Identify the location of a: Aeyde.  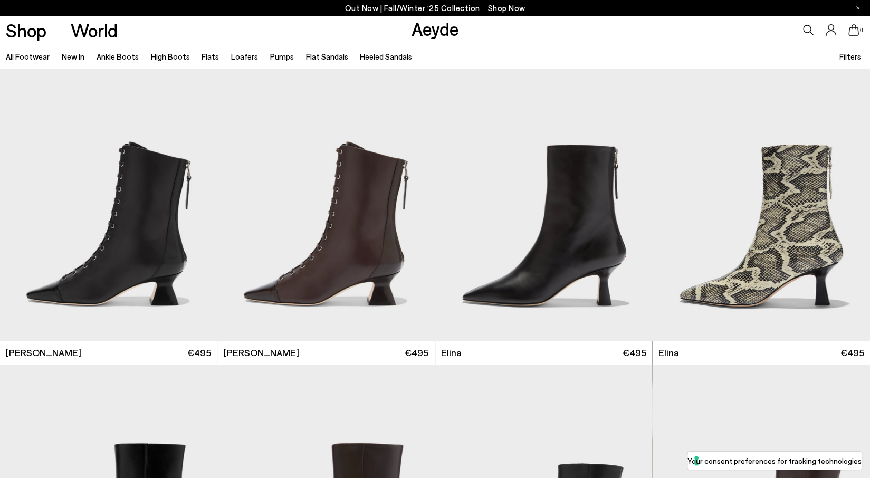
(435, 28).